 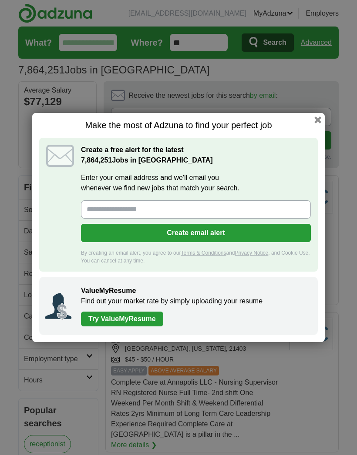 I want to click on h1: Make the most of Adzuna to find your perfect job, so click(x=178, y=125).